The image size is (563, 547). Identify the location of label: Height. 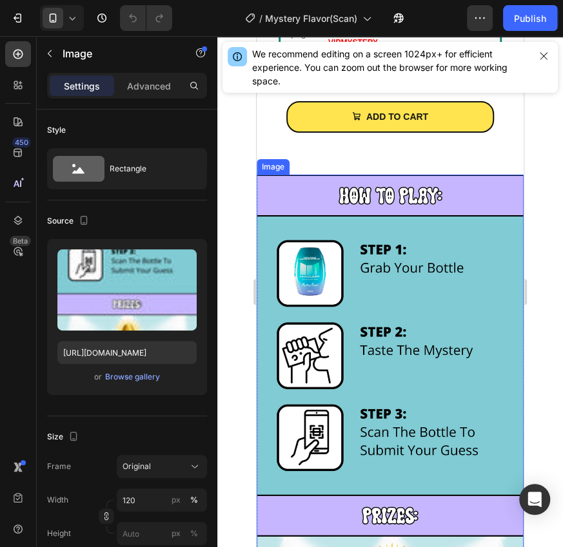
(59, 534).